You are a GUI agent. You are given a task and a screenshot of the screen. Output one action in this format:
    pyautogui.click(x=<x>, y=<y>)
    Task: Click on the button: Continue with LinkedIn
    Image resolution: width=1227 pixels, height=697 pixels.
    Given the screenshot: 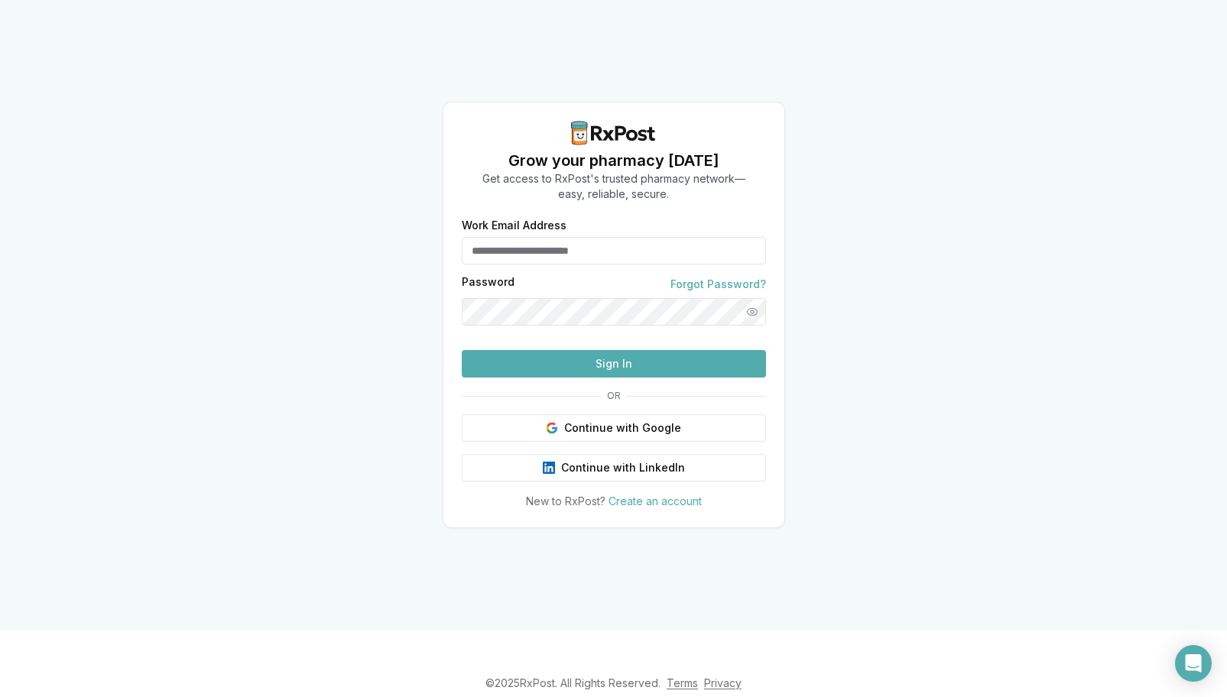 What is the action you would take?
    pyautogui.click(x=614, y=468)
    